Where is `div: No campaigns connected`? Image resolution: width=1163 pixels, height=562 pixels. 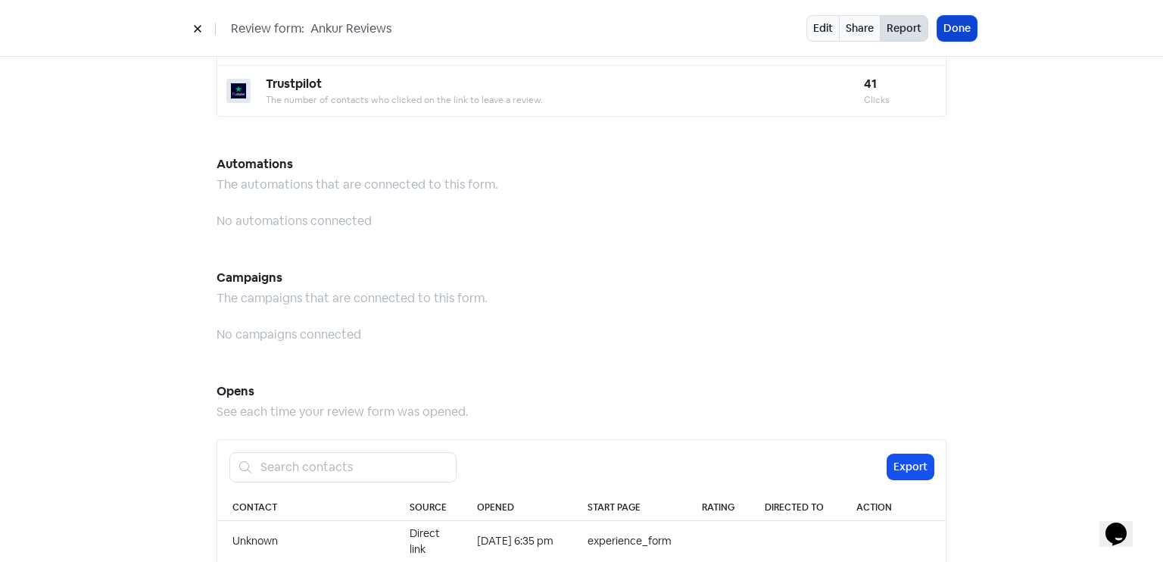 div: No campaigns connected is located at coordinates (581, 335).